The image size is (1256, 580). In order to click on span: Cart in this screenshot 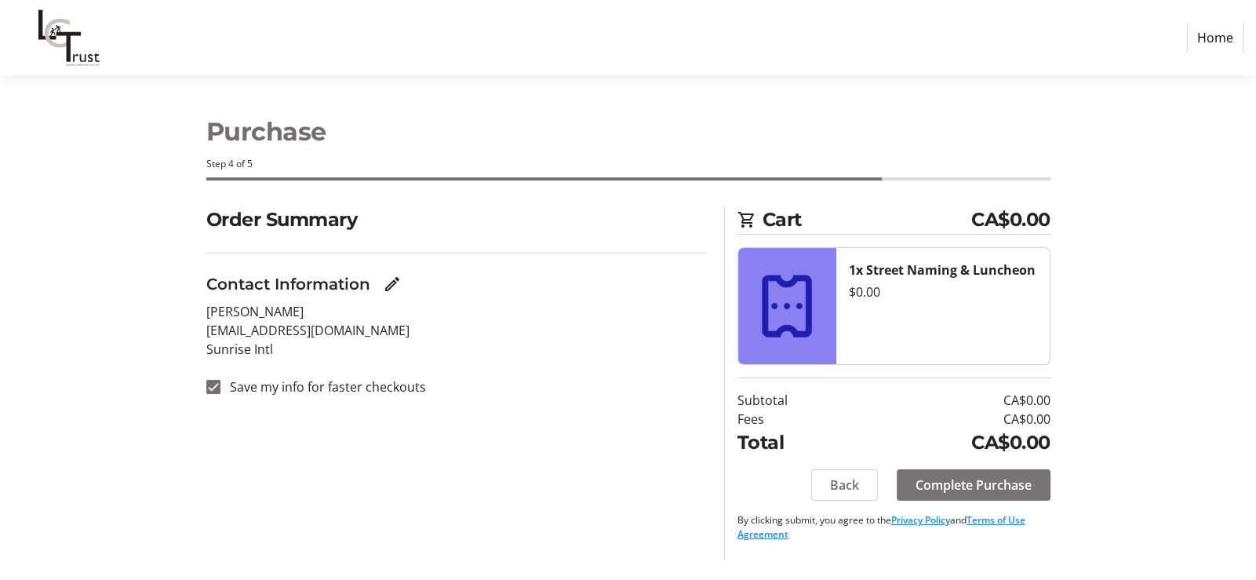, I will do `click(867, 220)`.